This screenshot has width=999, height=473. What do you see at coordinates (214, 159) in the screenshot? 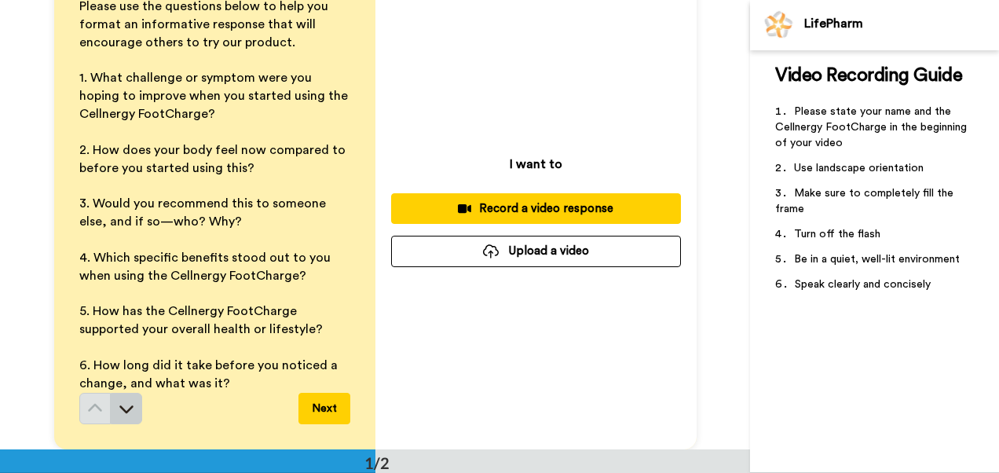
I see `span: 2. How does your body feel now compared to before you started using this?` at bounding box center [214, 159].